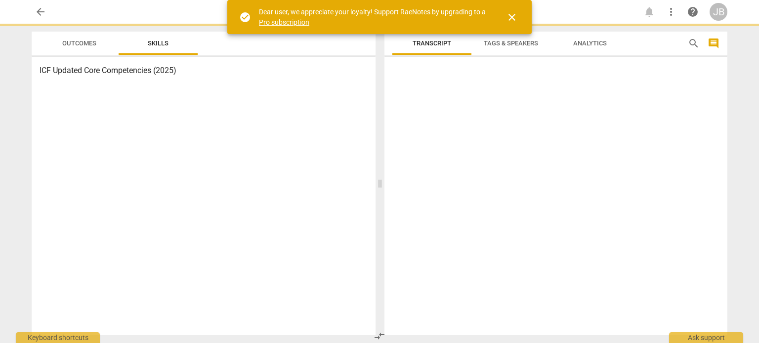 The height and width of the screenshot is (343, 759). I want to click on span: close, so click(512, 17).